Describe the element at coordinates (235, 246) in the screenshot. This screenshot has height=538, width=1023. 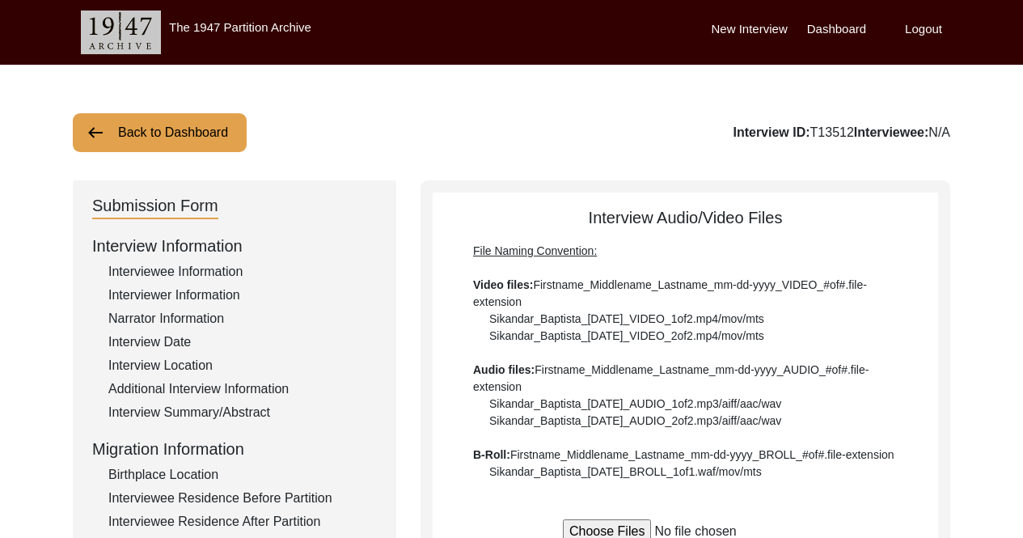
I see `div: Interview Information` at that location.